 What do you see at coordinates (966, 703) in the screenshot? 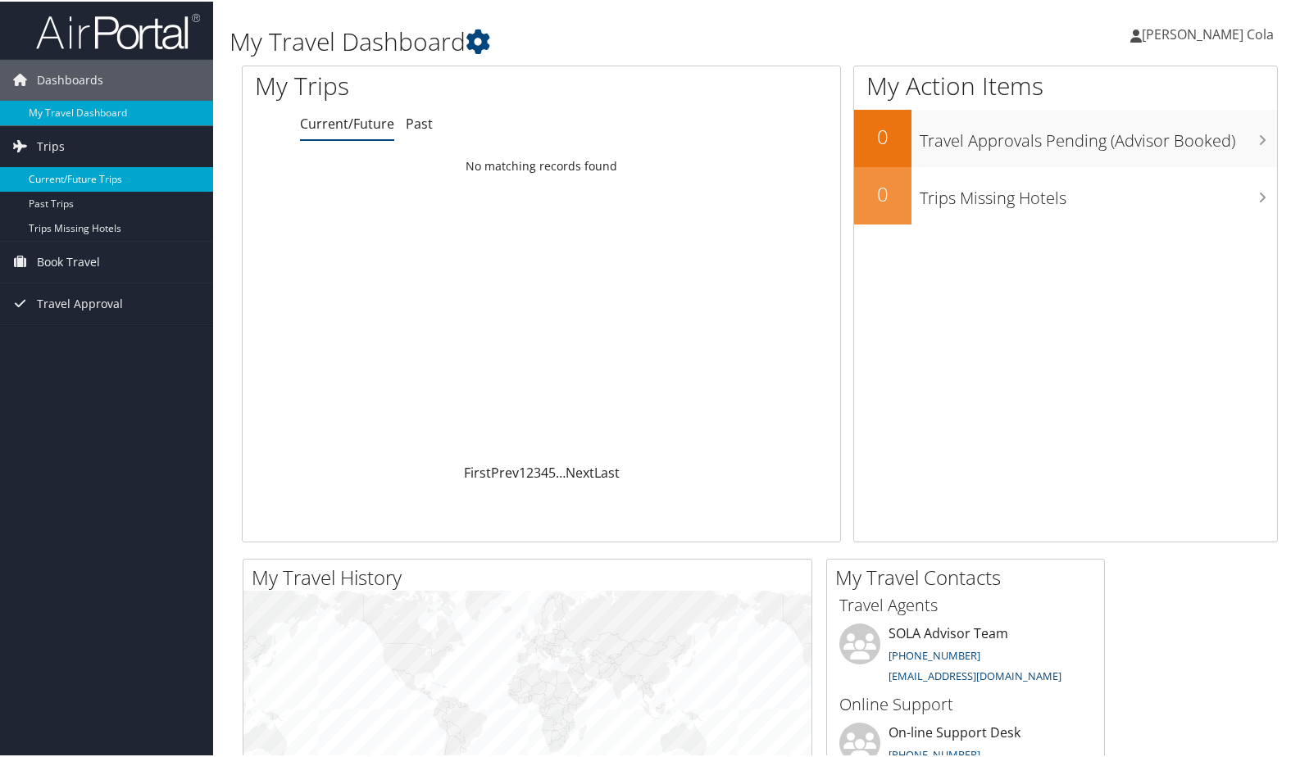
I see `h3: Online Support` at bounding box center [966, 703].